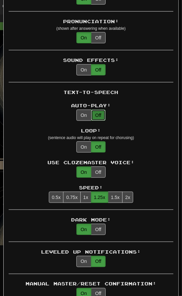  Describe the element at coordinates (91, 22) in the screenshot. I see `div: Pronunciation:` at that location.